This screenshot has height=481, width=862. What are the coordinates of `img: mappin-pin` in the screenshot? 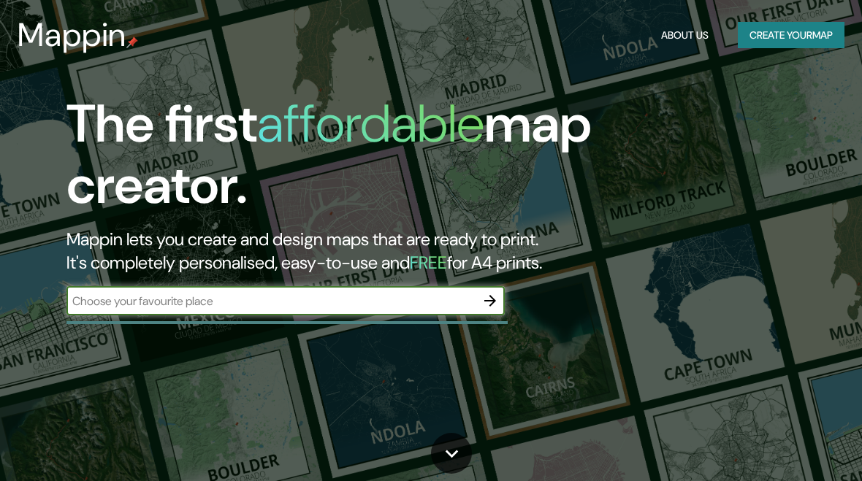 It's located at (132, 42).